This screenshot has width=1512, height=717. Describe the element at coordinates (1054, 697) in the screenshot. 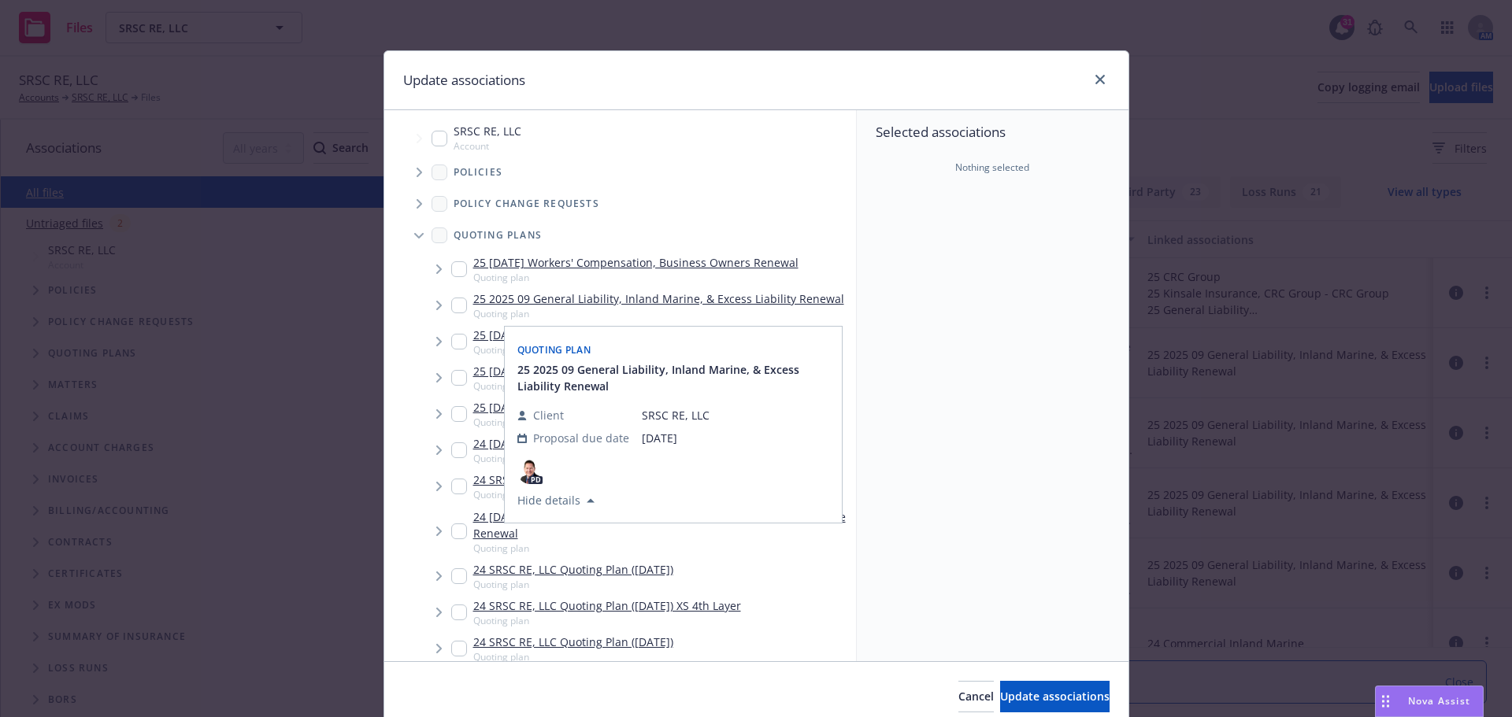

I see `button: Update associations` at that location.